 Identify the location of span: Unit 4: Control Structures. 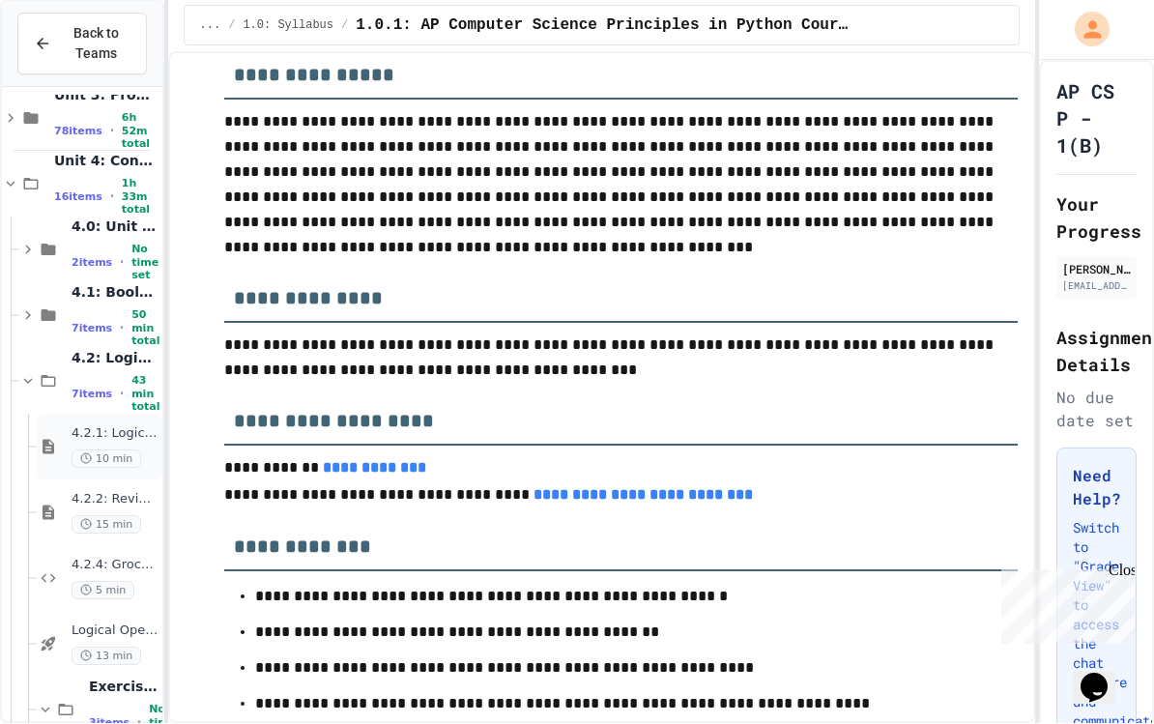
(106, 161).